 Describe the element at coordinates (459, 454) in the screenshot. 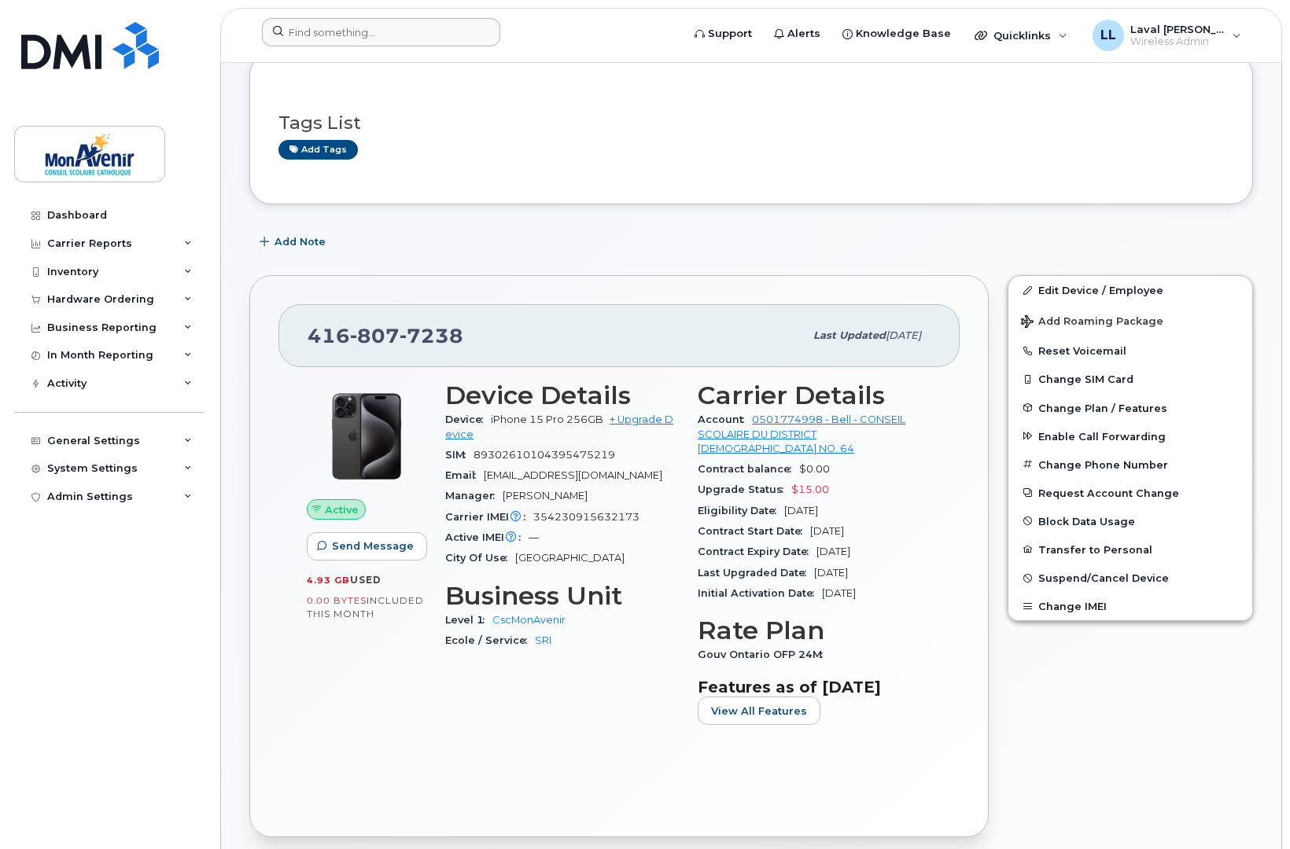

I see `span: SIM` at that location.